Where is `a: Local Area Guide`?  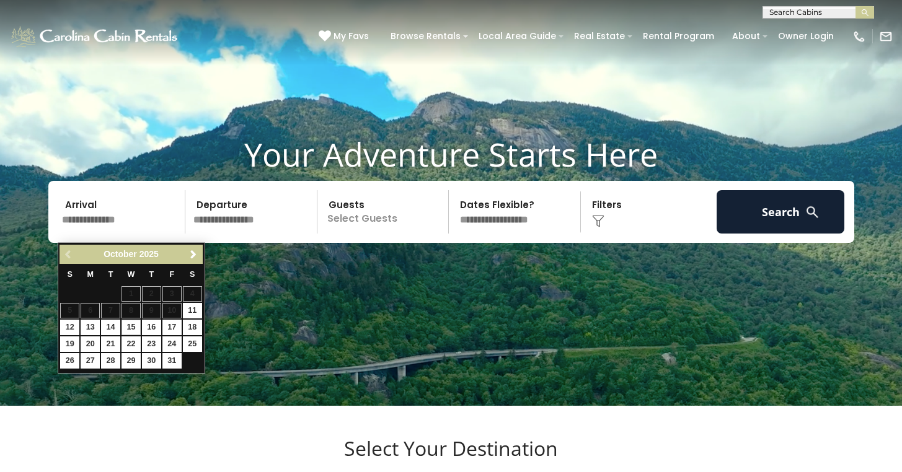
a: Local Area Guide is located at coordinates (517, 36).